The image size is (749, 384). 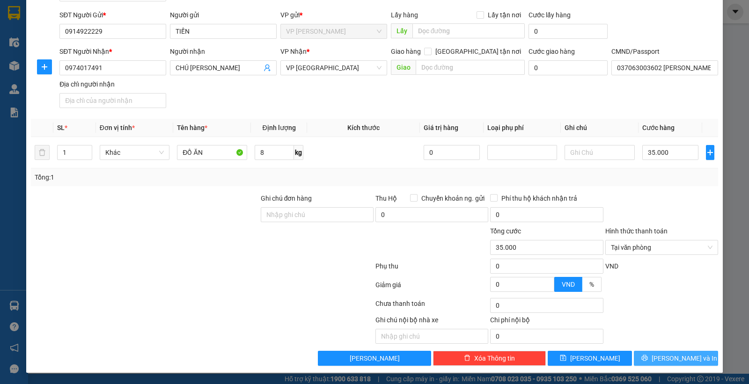 What do you see at coordinates (212, 153) in the screenshot?
I see `input: VD: Bàn, Ghế` at bounding box center [212, 153].